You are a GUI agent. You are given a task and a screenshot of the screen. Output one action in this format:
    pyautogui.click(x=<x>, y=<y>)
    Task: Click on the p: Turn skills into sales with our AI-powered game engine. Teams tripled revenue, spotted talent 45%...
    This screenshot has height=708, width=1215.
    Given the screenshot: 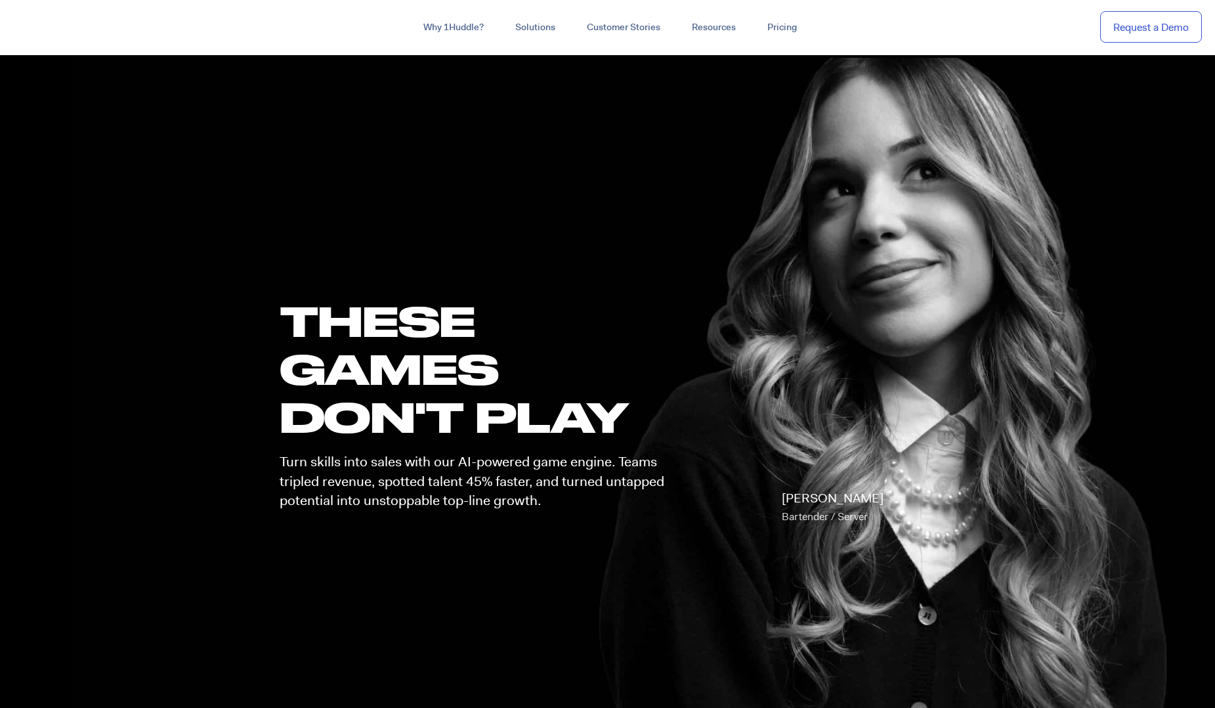 What is the action you would take?
    pyautogui.click(x=478, y=481)
    